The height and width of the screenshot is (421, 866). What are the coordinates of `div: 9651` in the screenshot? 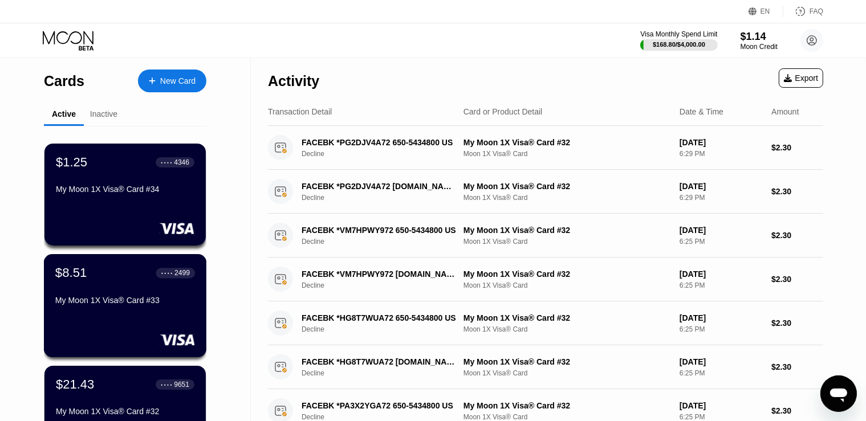 It's located at (181, 385).